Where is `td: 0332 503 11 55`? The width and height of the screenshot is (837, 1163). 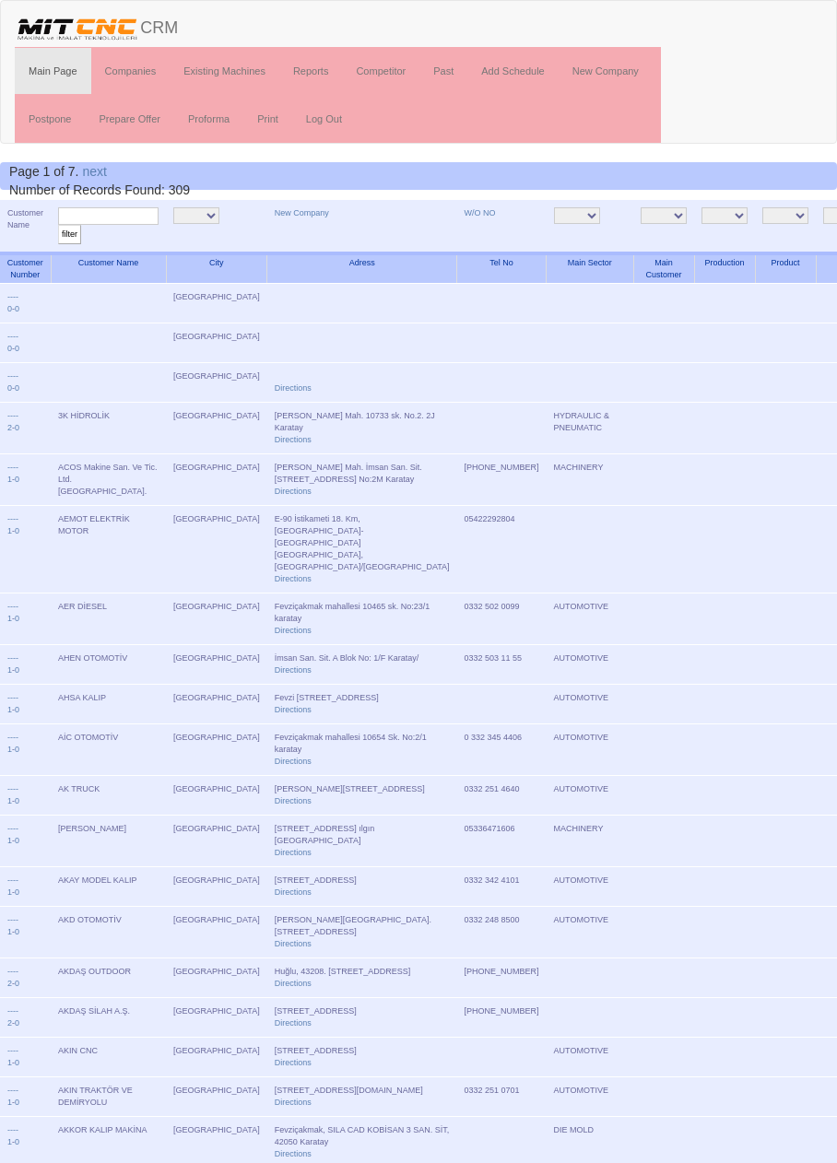
td: 0332 503 11 55 is located at coordinates (501, 665).